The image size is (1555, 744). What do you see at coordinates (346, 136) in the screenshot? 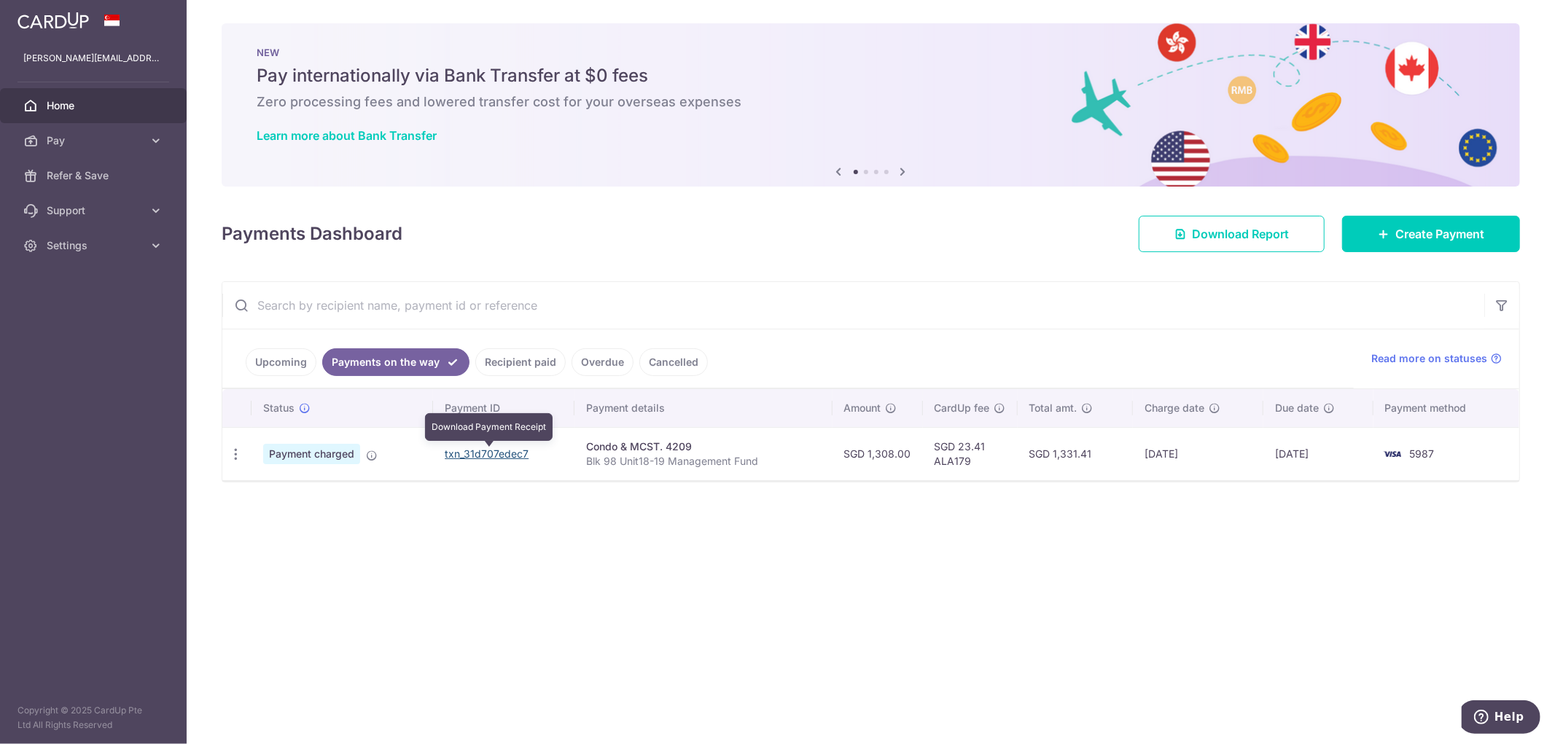
I see `a: Learn more about Bank Transfer` at bounding box center [346, 136].